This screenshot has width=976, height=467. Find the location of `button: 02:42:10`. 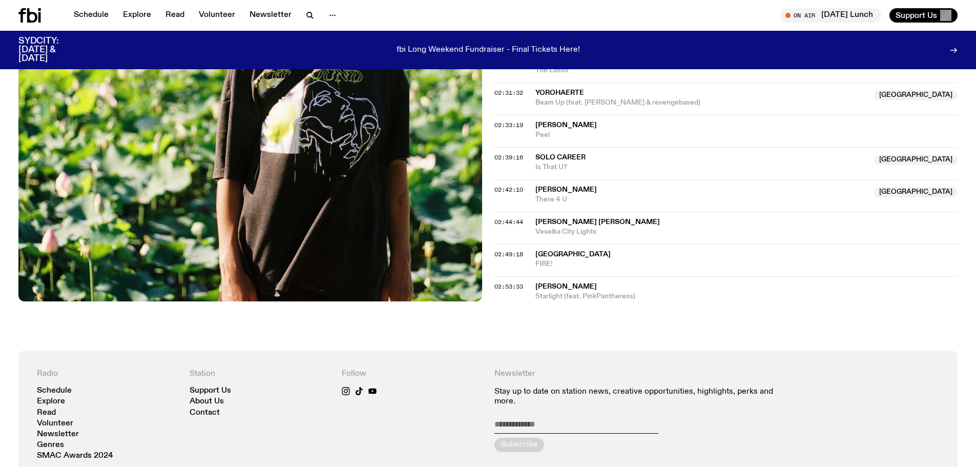

button: 02:42:10 is located at coordinates (509, 190).